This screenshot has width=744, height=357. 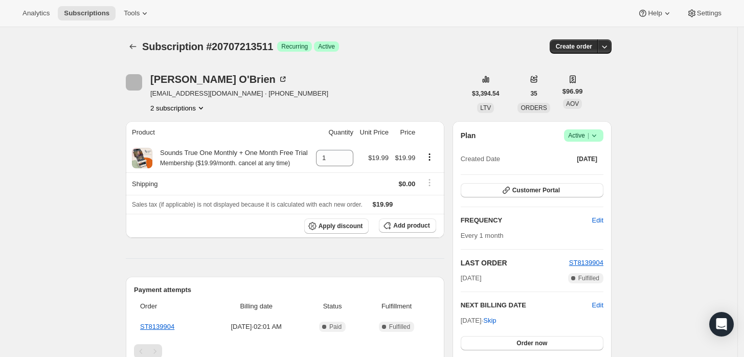 I want to click on span: Status, so click(x=333, y=306).